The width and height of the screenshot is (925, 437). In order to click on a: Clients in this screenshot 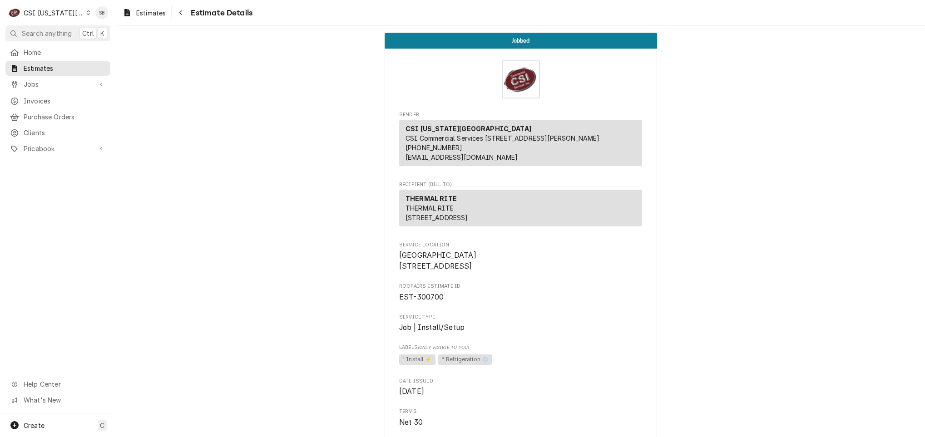, I will do `click(58, 133)`.